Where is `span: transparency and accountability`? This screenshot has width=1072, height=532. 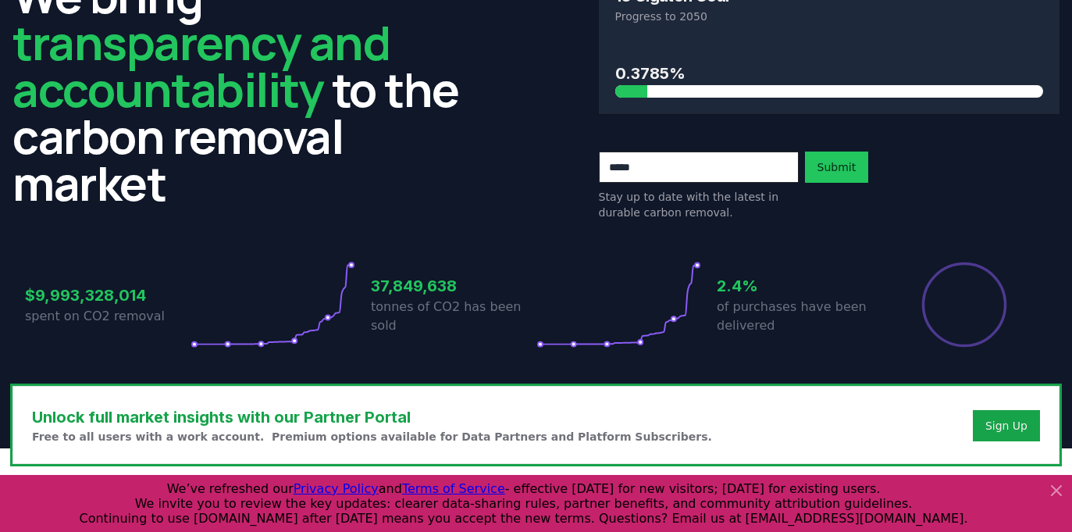 span: transparency and accountability is located at coordinates (201, 66).